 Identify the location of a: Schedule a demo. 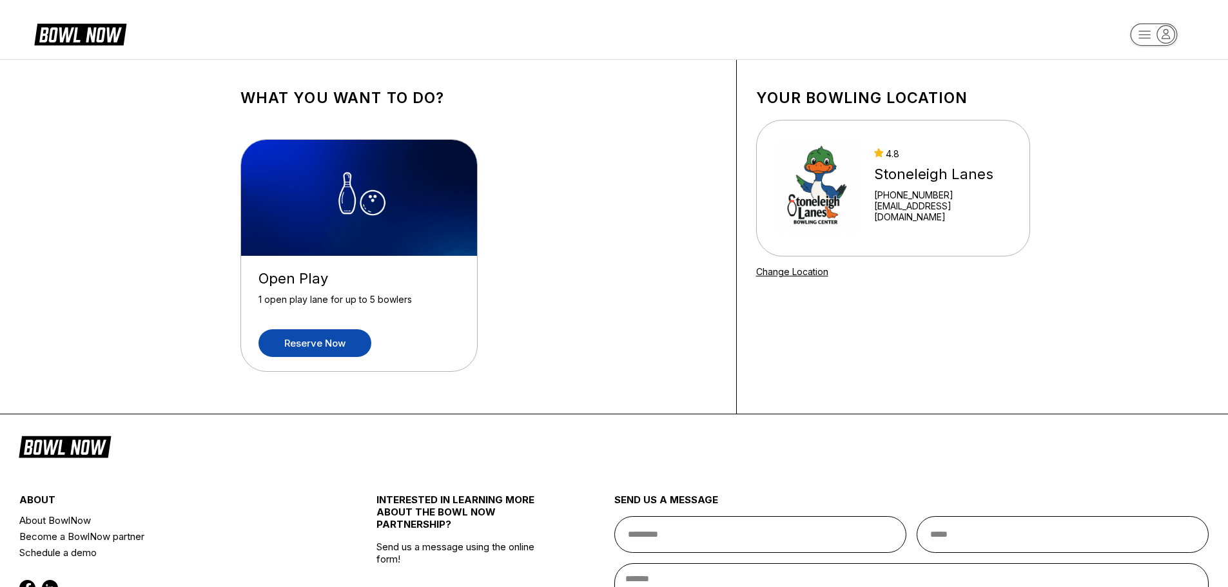
(168, 553).